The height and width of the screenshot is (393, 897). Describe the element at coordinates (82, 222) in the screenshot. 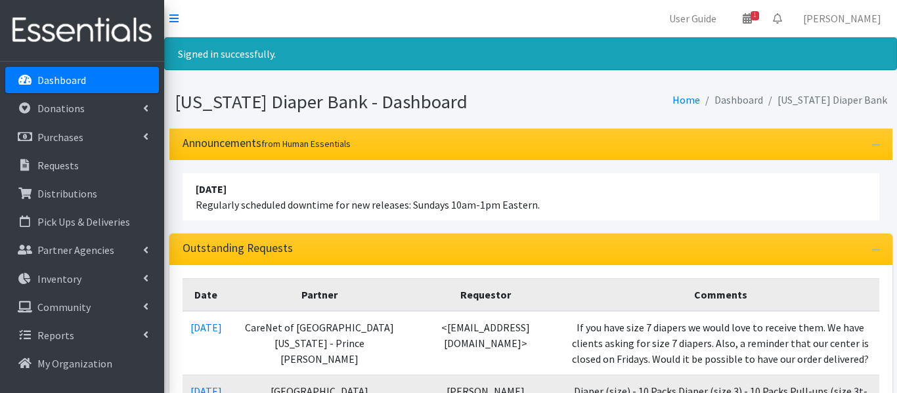

I see `a: Pick Ups & Deliveries` at that location.